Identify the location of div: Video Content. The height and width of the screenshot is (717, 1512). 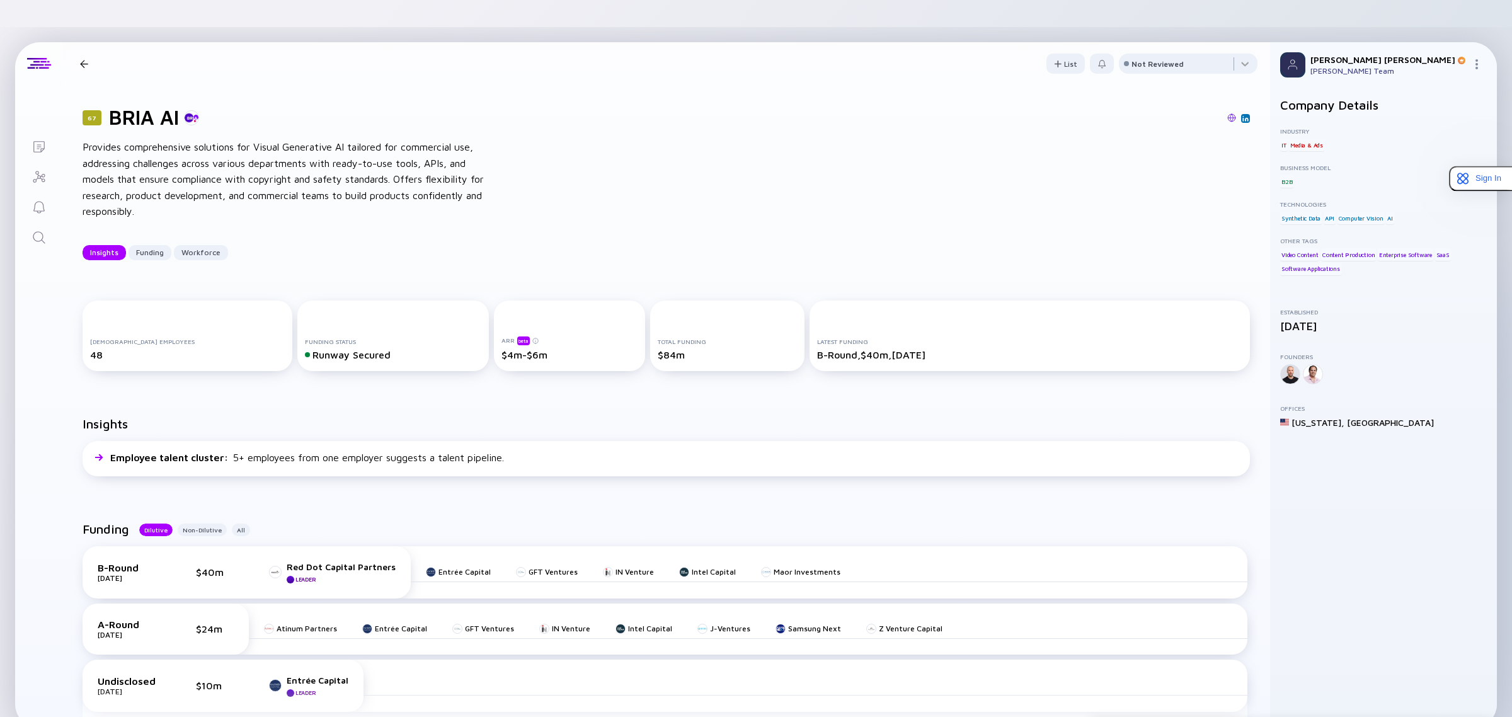
(1300, 255).